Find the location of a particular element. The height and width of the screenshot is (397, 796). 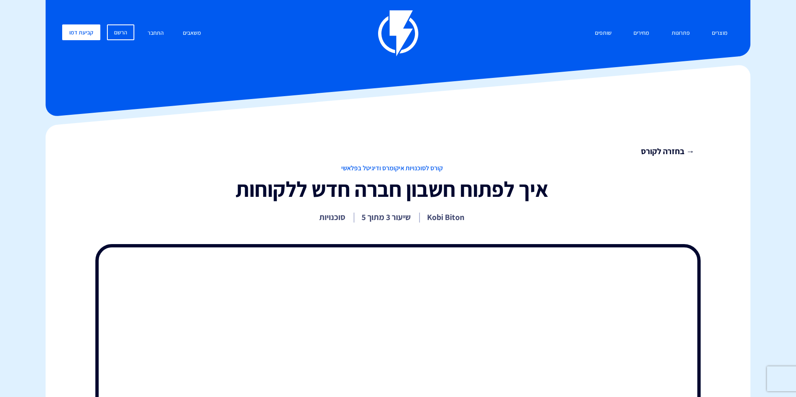

span: קורס לסוכנויות איקומרס ודיגיטל בפלאשי is located at coordinates (392, 168).